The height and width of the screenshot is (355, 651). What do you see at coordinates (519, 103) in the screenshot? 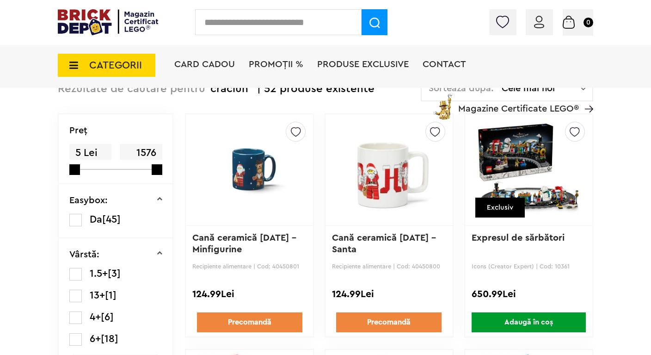
I see `span: Magazine Certificate LEGO®` at bounding box center [519, 103].